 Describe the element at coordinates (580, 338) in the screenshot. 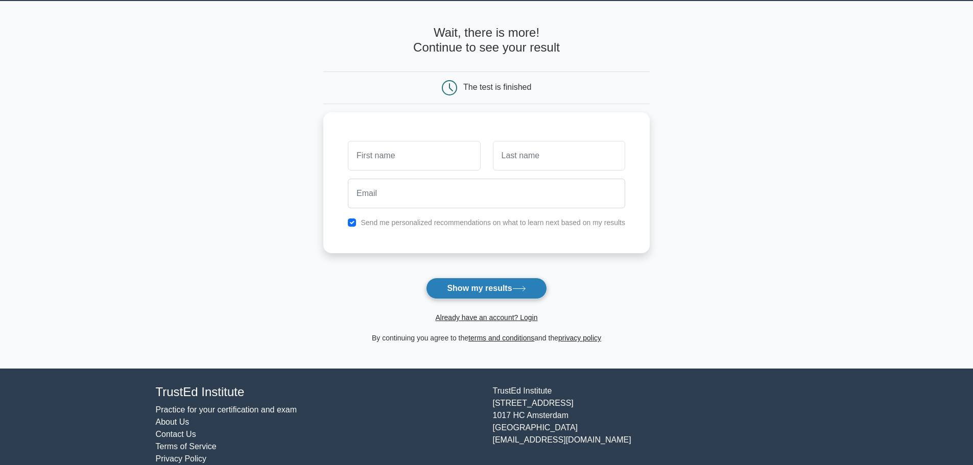

I see `a: privacy policy` at that location.